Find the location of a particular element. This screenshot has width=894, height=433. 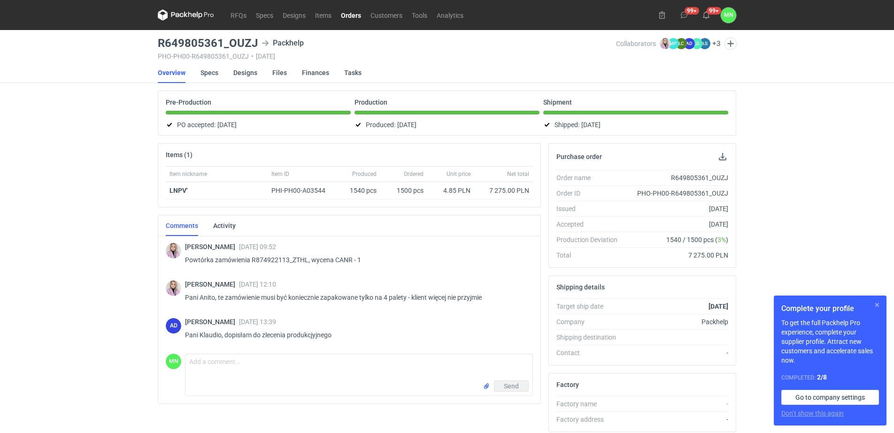

button: MN is located at coordinates (728, 15).